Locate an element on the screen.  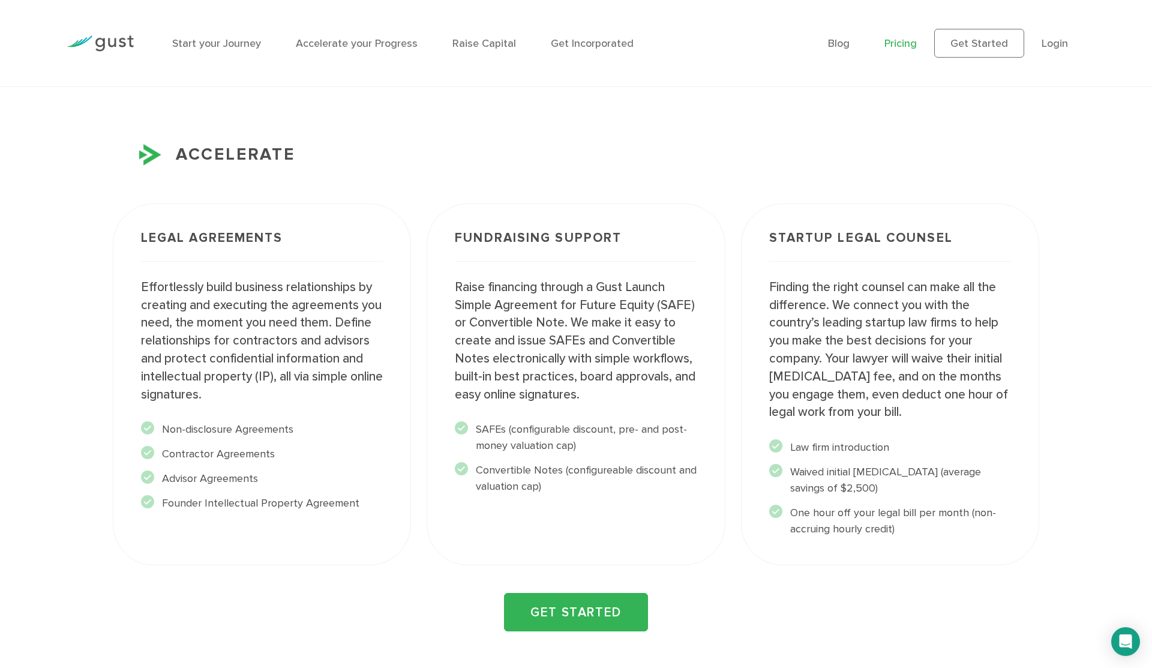
li: Advisor Agreements is located at coordinates (262, 478).